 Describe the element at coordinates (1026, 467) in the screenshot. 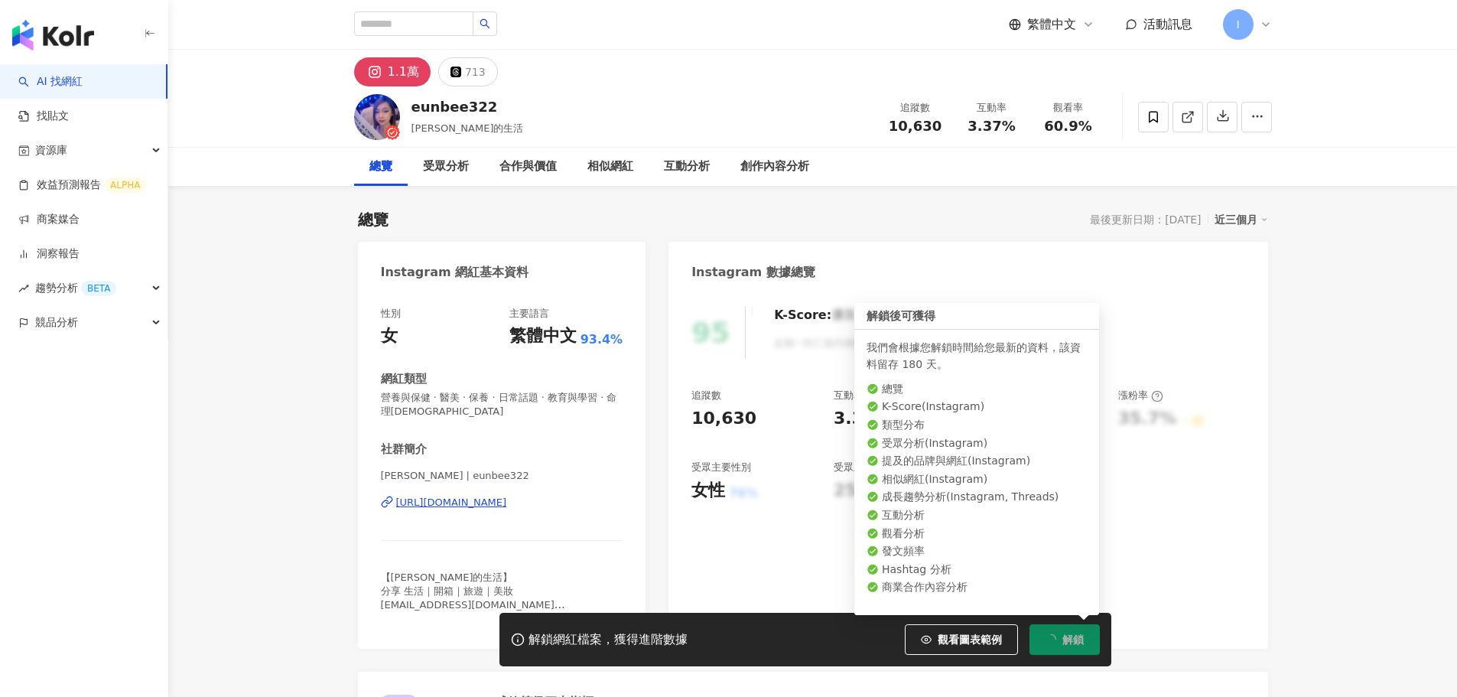

I see `div: 商業合作內容覆蓋比例` at that location.